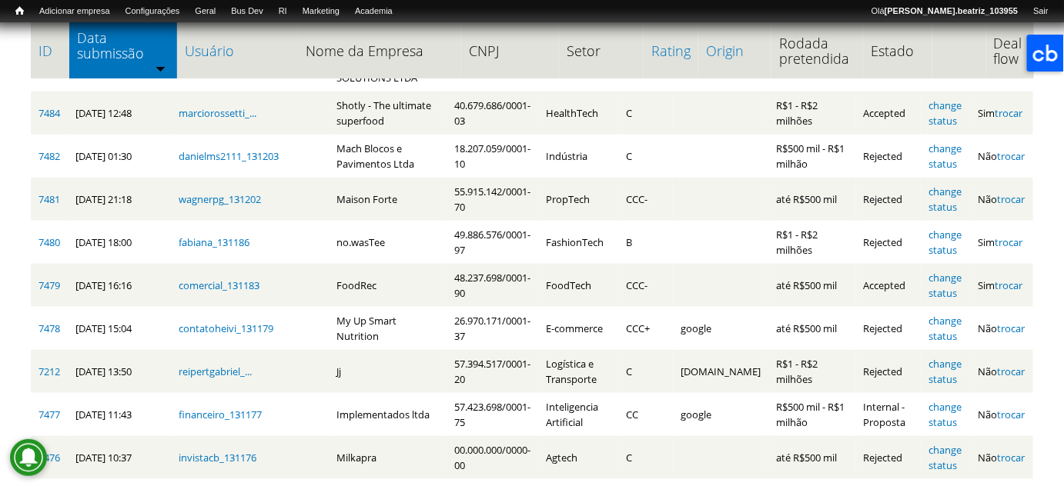 The width and height of the screenshot is (1064, 486). What do you see at coordinates (373, 12) in the screenshot?
I see `a: Academia` at bounding box center [373, 12].